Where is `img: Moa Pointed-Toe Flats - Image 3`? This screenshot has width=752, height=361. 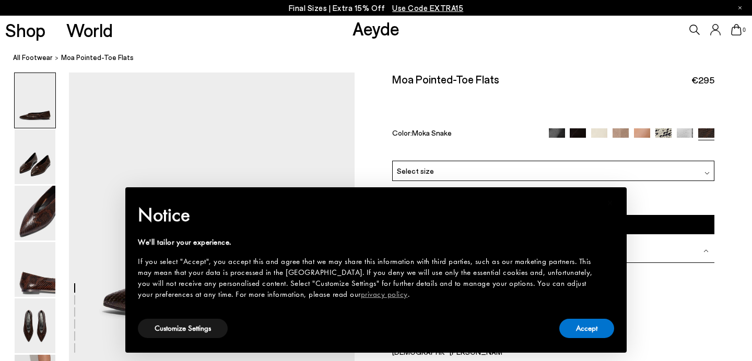 img: Moa Pointed-Toe Flats - Image 3 is located at coordinates (35, 213).